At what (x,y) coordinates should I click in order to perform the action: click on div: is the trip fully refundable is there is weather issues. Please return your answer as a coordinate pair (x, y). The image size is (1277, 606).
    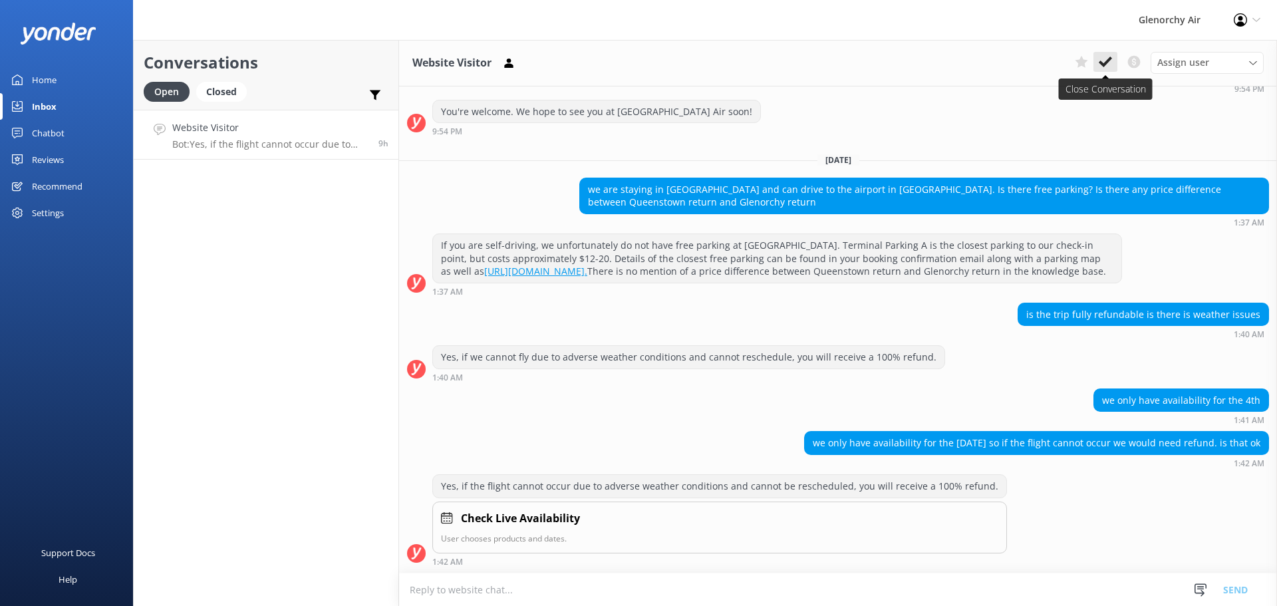
    Looking at the image, I should click on (1143, 315).